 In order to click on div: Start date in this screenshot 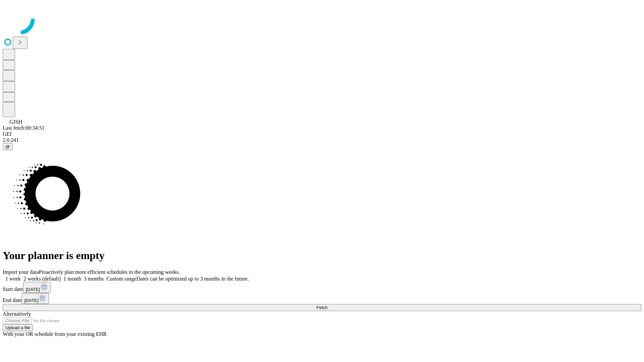, I will do `click(322, 287)`.